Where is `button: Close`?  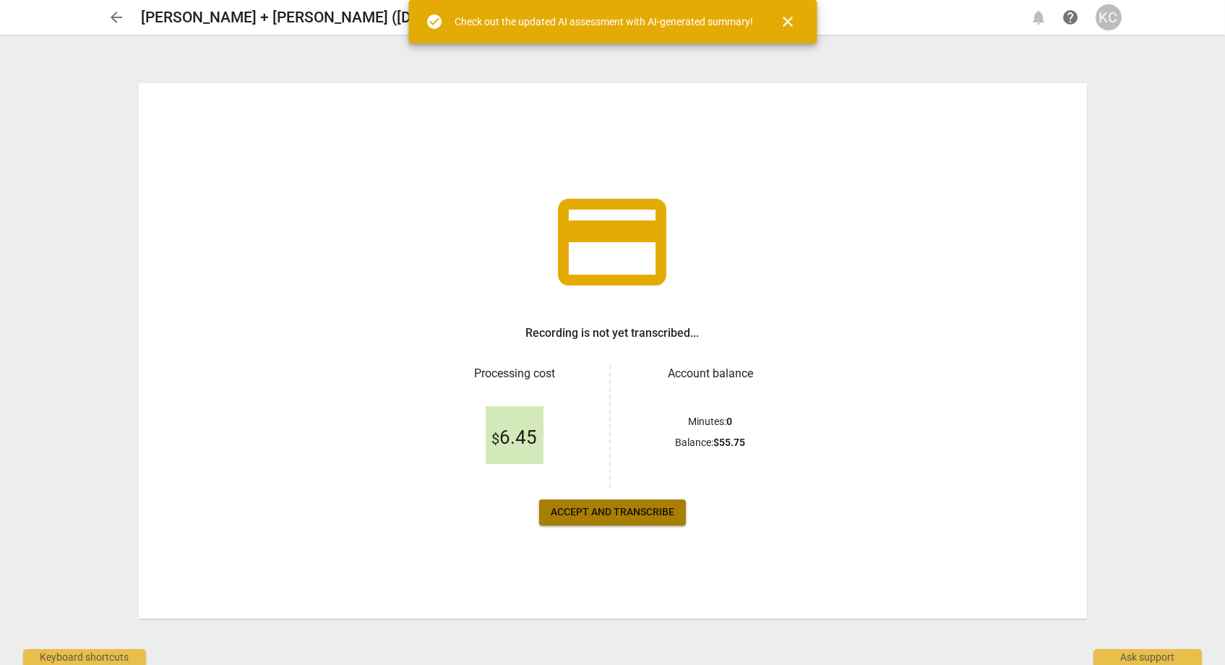
button: Close is located at coordinates (788, 22).